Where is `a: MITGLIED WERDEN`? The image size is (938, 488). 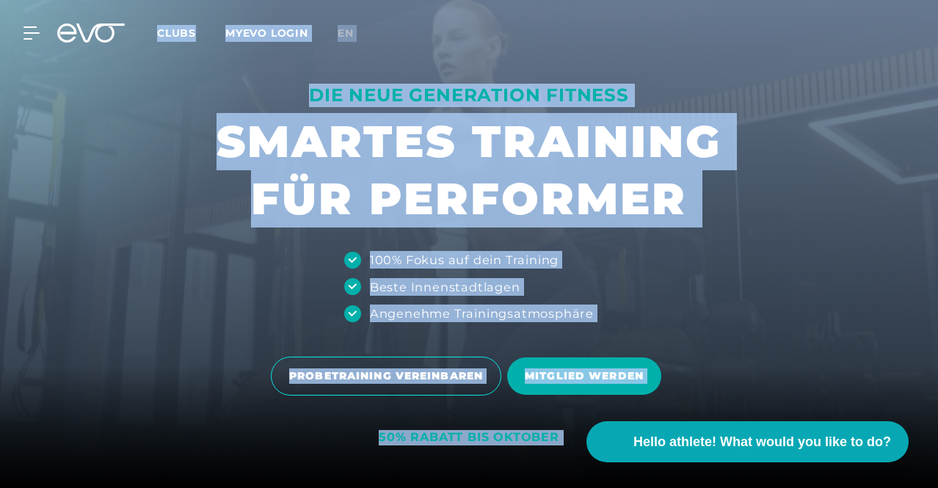 a: MITGLIED WERDEN is located at coordinates (587, 376).